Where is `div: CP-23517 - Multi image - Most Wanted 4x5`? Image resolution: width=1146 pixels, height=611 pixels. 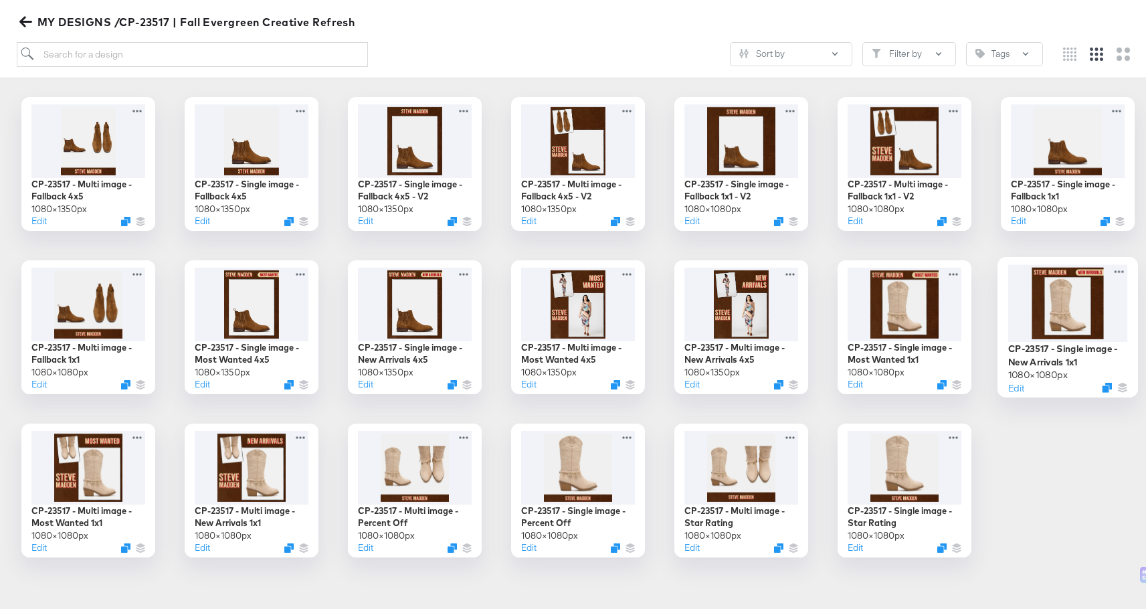 div: CP-23517 - Multi image - Most Wanted 4x5 is located at coordinates (578, 350).